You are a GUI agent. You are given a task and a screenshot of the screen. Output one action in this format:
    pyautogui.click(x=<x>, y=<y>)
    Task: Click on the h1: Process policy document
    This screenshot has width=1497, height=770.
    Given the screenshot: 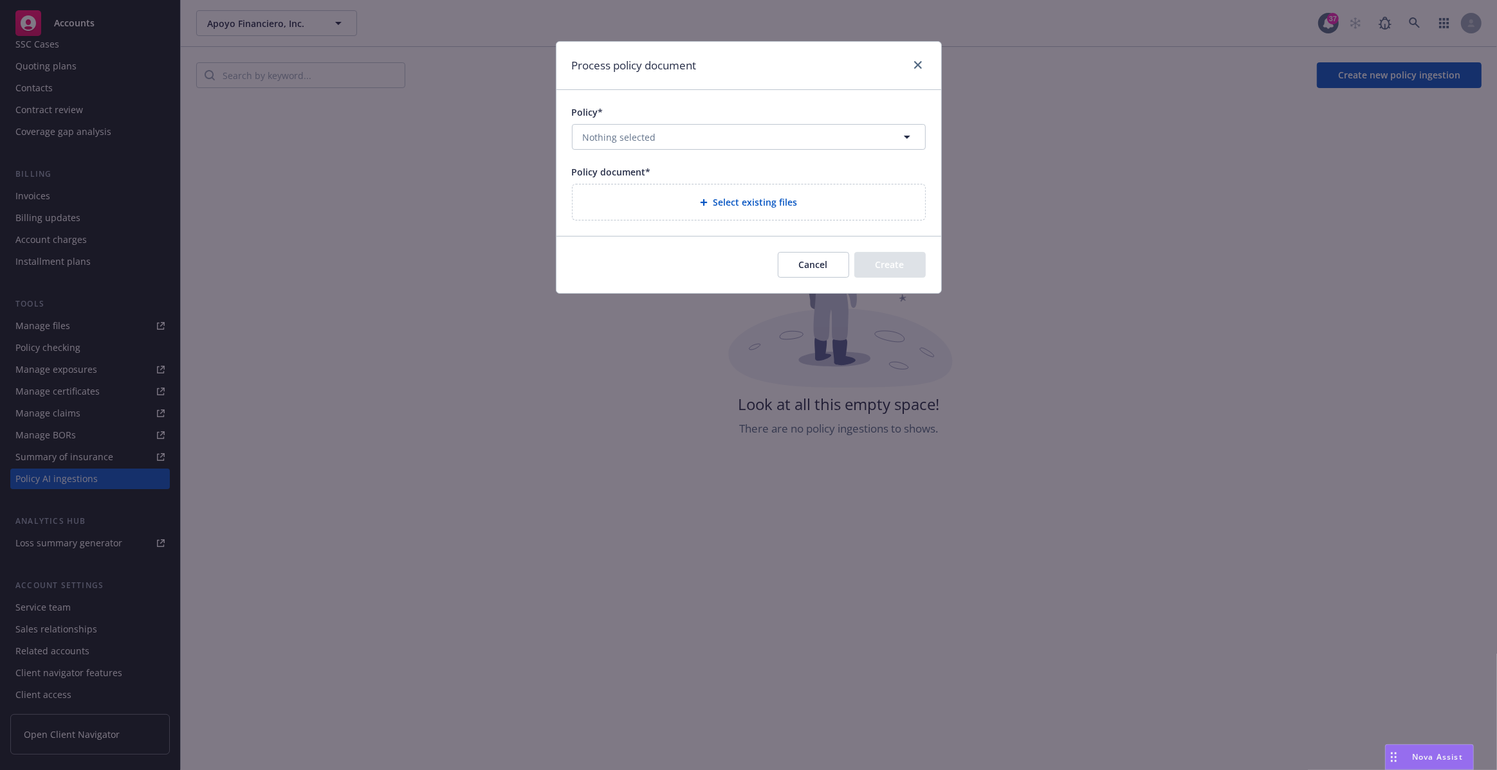 What is the action you would take?
    pyautogui.click(x=634, y=66)
    